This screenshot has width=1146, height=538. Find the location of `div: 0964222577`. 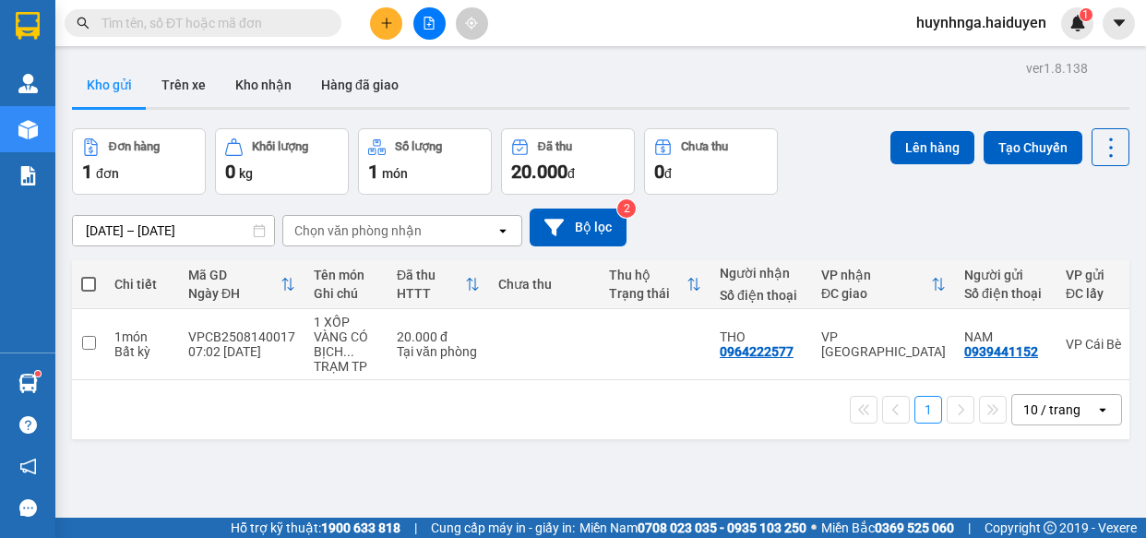

div: 0964222577 is located at coordinates (757, 352).